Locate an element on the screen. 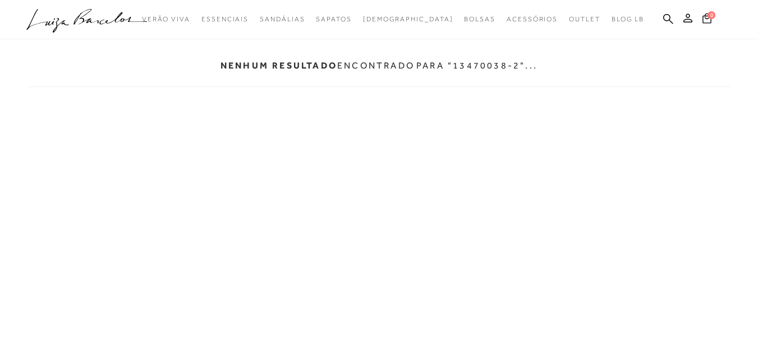 This screenshot has width=758, height=341. span: 0 is located at coordinates (712, 15).